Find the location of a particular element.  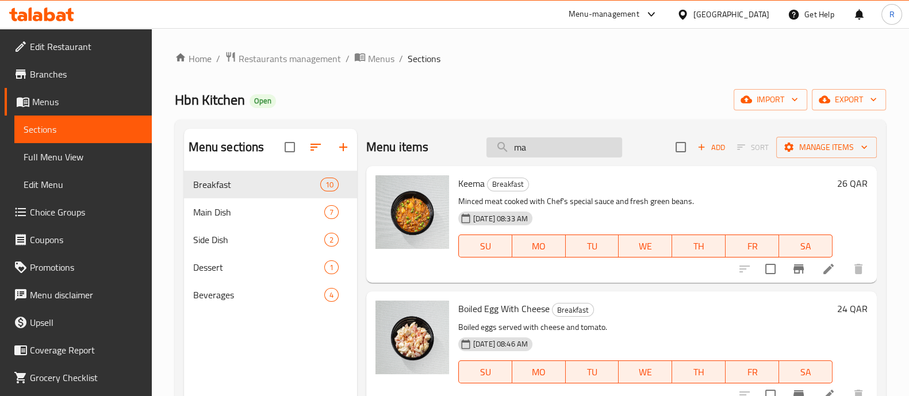

span: 7 is located at coordinates (331, 212).